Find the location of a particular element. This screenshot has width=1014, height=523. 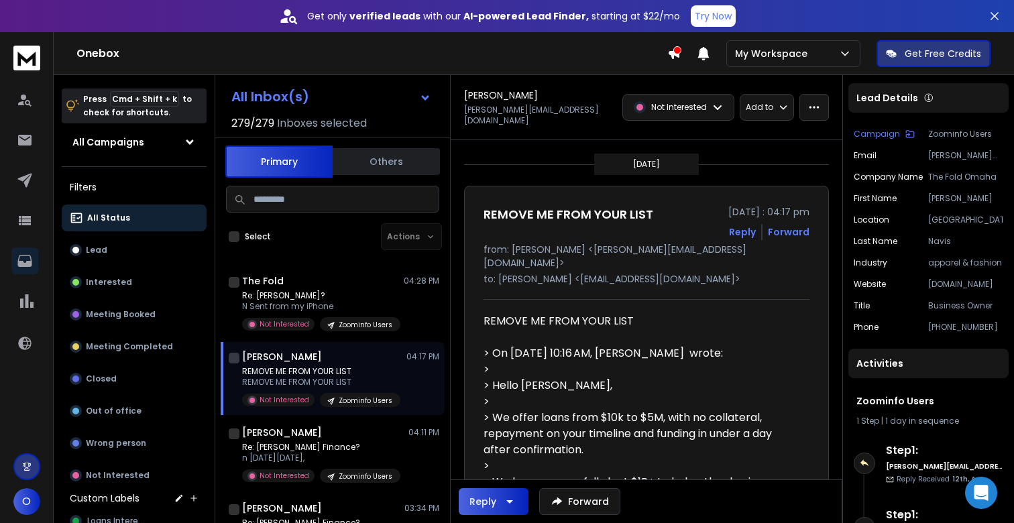

p: Company Name is located at coordinates (888, 177).